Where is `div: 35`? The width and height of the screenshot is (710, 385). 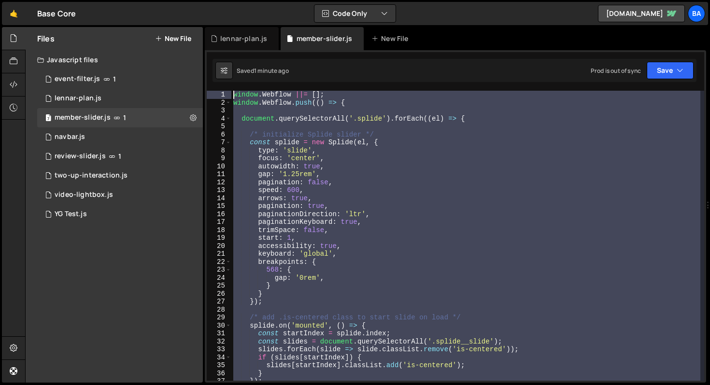 div: 35 is located at coordinates (219, 366).